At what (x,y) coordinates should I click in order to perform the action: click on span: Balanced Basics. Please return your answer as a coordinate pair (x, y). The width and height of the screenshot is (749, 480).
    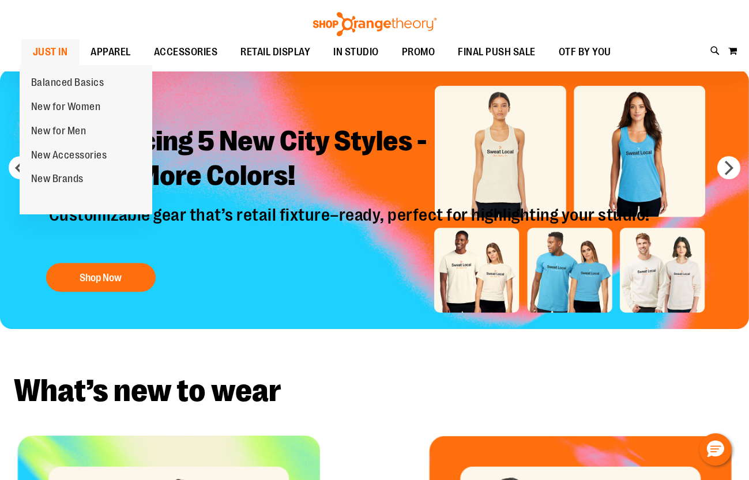
    Looking at the image, I should click on (67, 84).